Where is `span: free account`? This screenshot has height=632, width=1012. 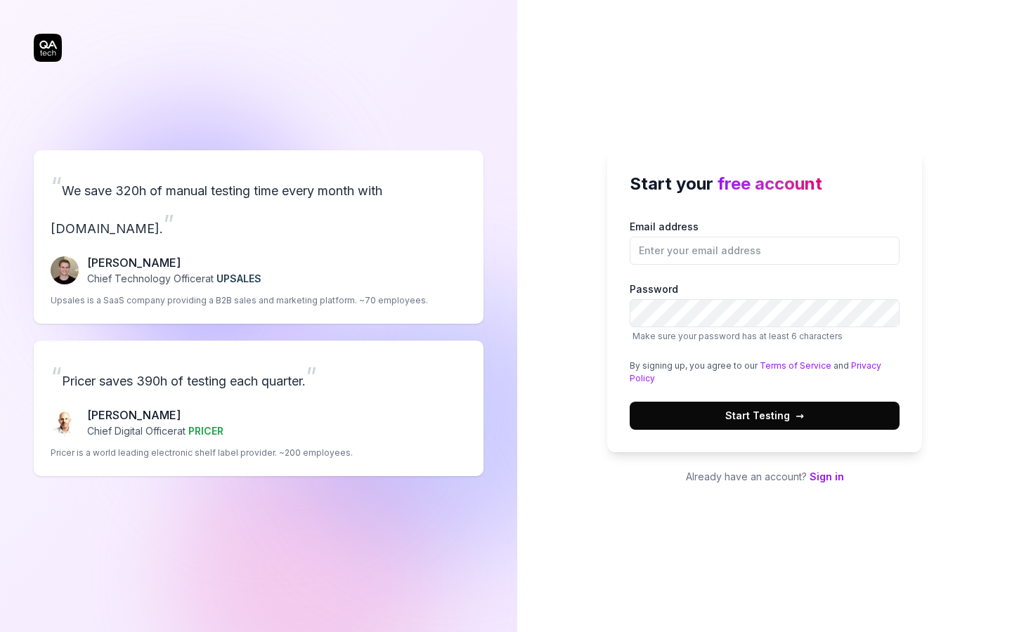
span: free account is located at coordinates (769, 183).